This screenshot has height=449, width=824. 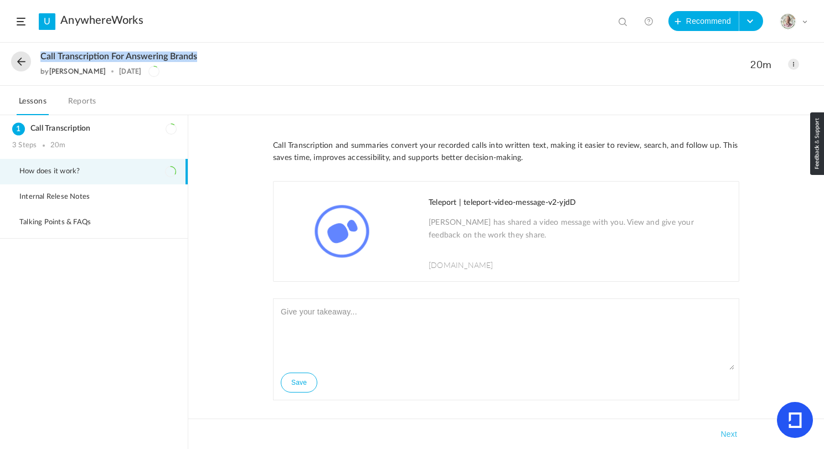 I want to click on button: Recommend, so click(x=704, y=21).